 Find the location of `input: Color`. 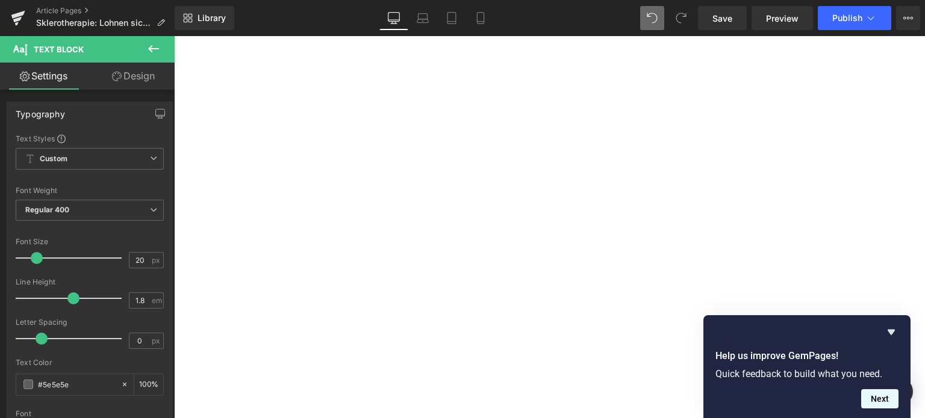

input: Color is located at coordinates (76, 385).